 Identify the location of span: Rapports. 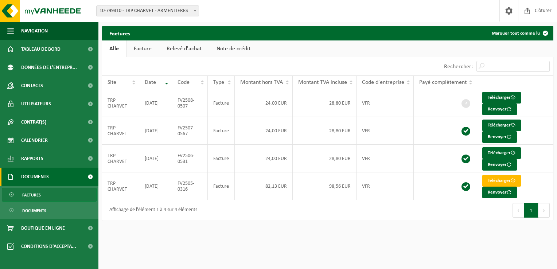
(32, 159).